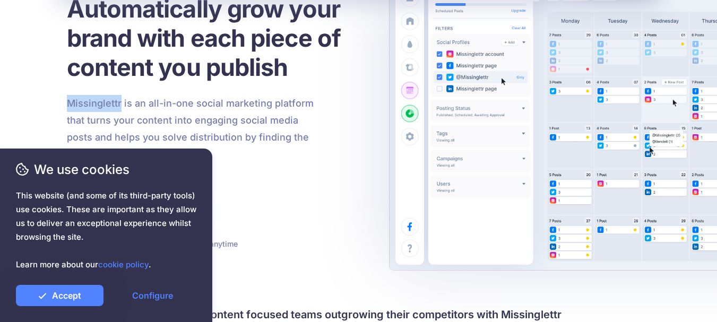 The image size is (717, 322). I want to click on span: This website (and some of its third-party tools) use cookies. These are important as they allow u..., so click(106, 230).